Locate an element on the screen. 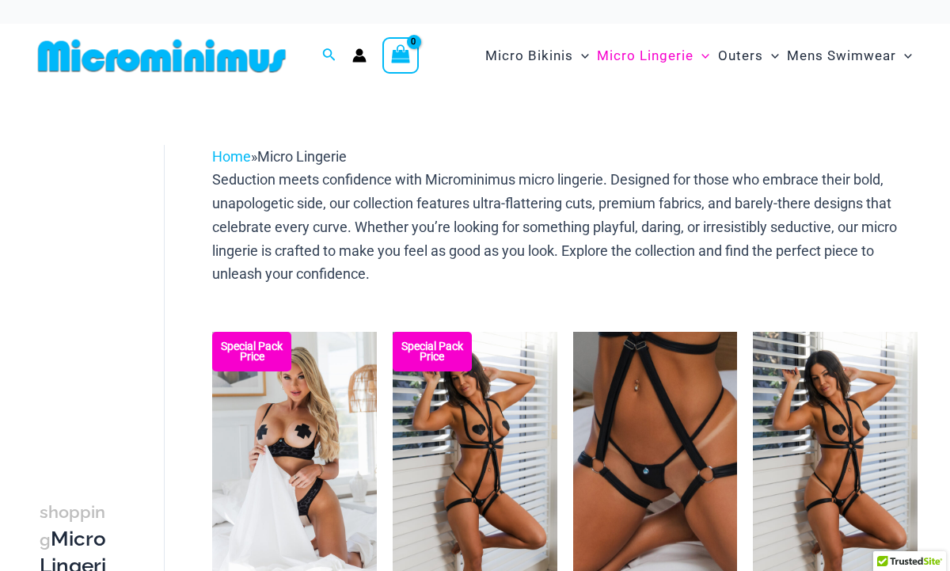  p: Seduction meets confidence with Microminimus micro lingerie. Designed for those who embrace their... is located at coordinates (564, 226).